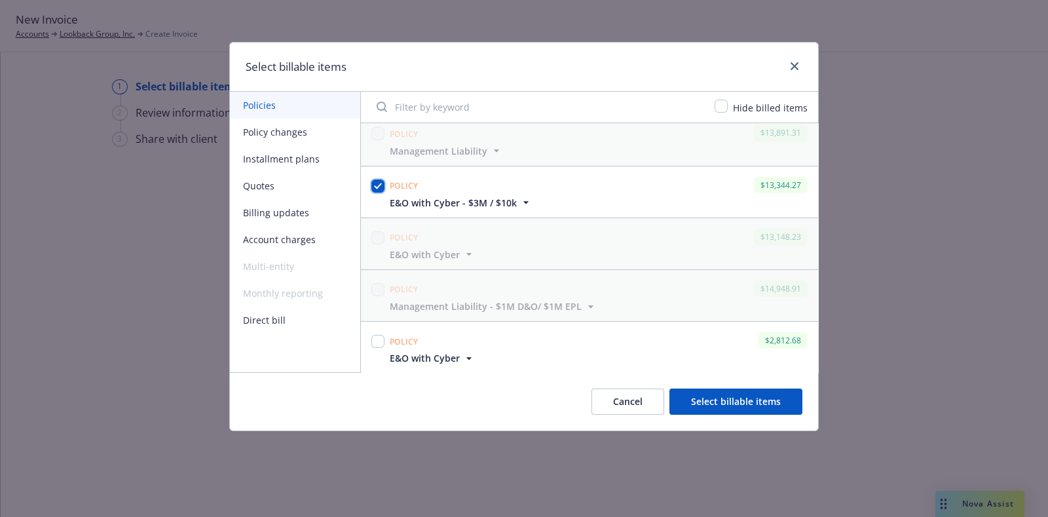 This screenshot has width=1048, height=517. I want to click on a: close, so click(794, 66).